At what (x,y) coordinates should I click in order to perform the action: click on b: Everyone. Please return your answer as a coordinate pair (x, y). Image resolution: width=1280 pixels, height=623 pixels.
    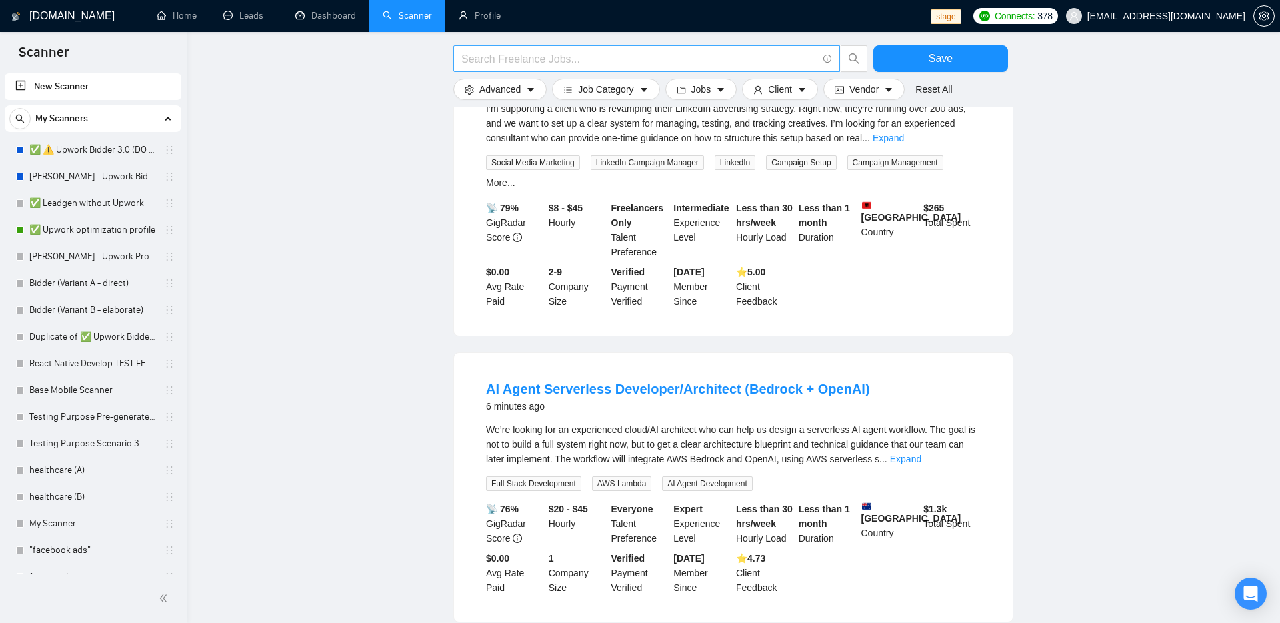
    Looking at the image, I should click on (632, 509).